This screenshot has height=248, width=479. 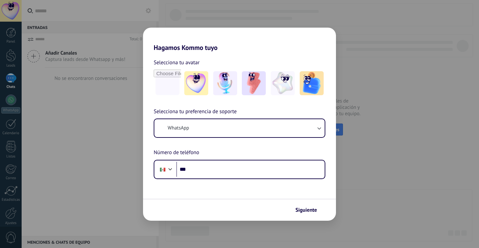 What do you see at coordinates (195, 112) in the screenshot?
I see `span: Selecciona tu preferencia de soporte` at bounding box center [195, 112].